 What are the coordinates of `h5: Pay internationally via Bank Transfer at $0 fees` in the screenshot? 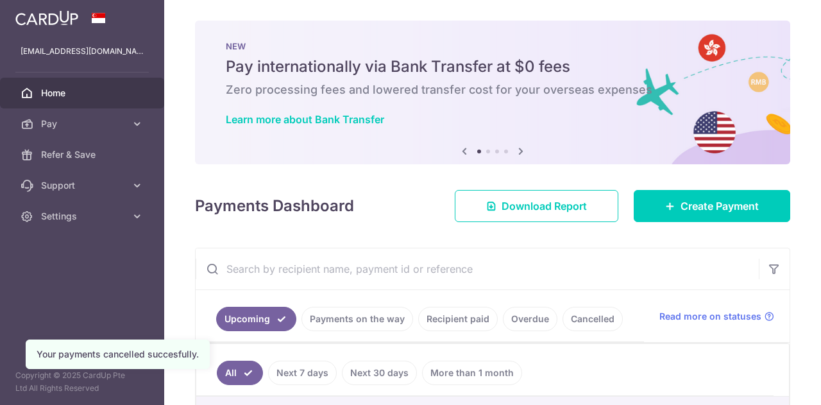 It's located at (493, 67).